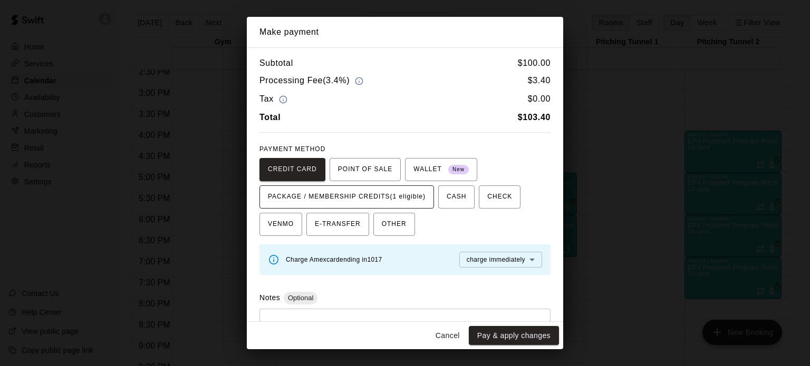 The image size is (810, 366). I want to click on h6: $ 3.40, so click(539, 81).